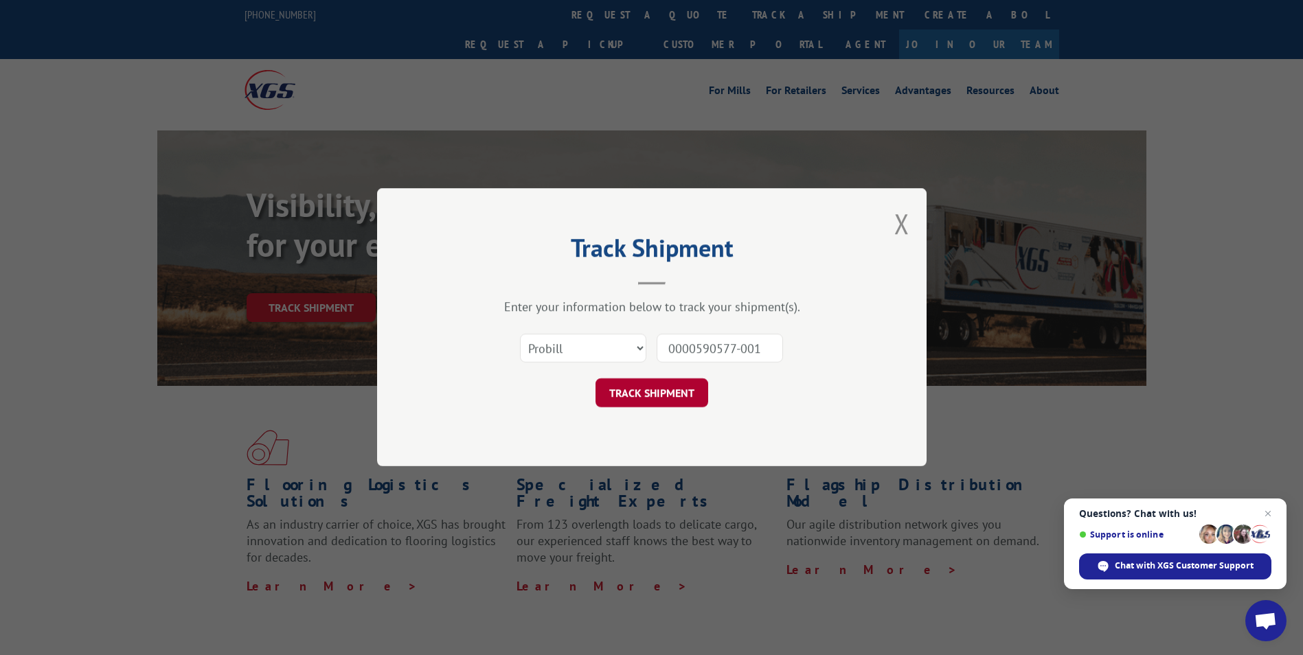 This screenshot has height=655, width=1303. What do you see at coordinates (1136, 534) in the screenshot?
I see `span: Support is online` at bounding box center [1136, 534].